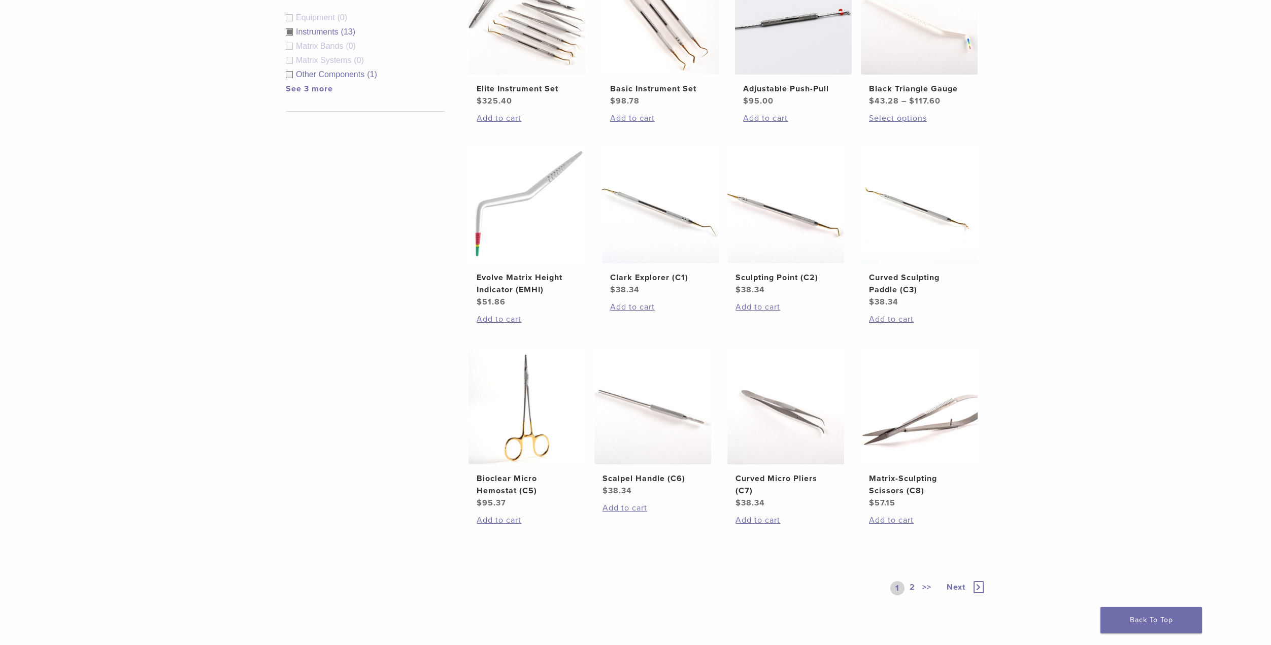 Image resolution: width=1271 pixels, height=645 pixels. What do you see at coordinates (372, 74) in the screenshot?
I see `span: (1)` at bounding box center [372, 74].